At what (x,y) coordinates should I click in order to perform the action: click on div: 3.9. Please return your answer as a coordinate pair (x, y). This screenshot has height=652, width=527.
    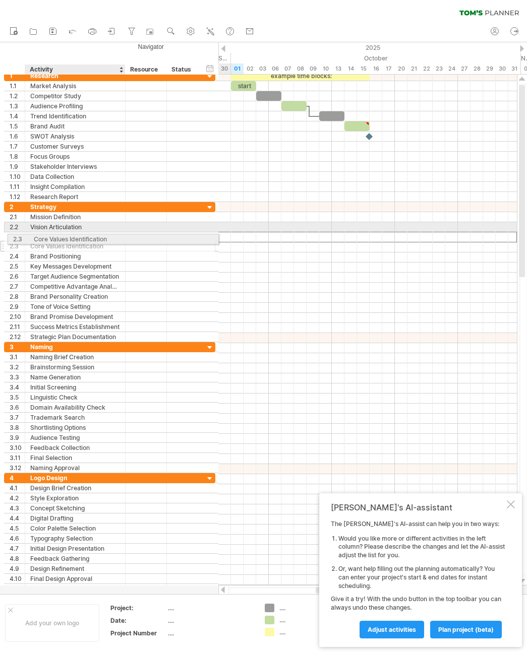
    Looking at the image, I should click on (17, 438).